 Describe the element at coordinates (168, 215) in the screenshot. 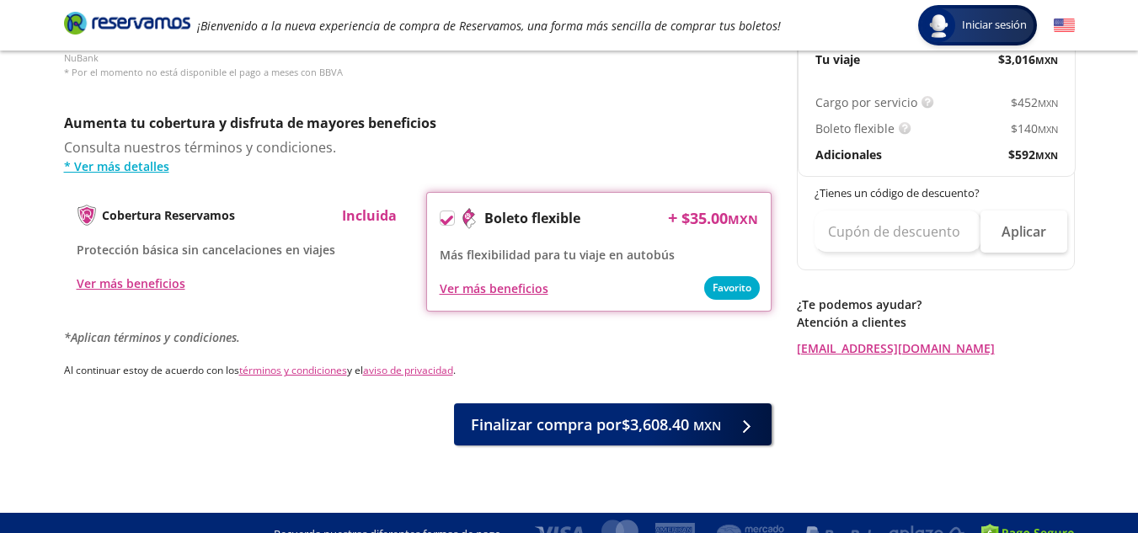

I see `p: Cobertura Reservamos` at that location.